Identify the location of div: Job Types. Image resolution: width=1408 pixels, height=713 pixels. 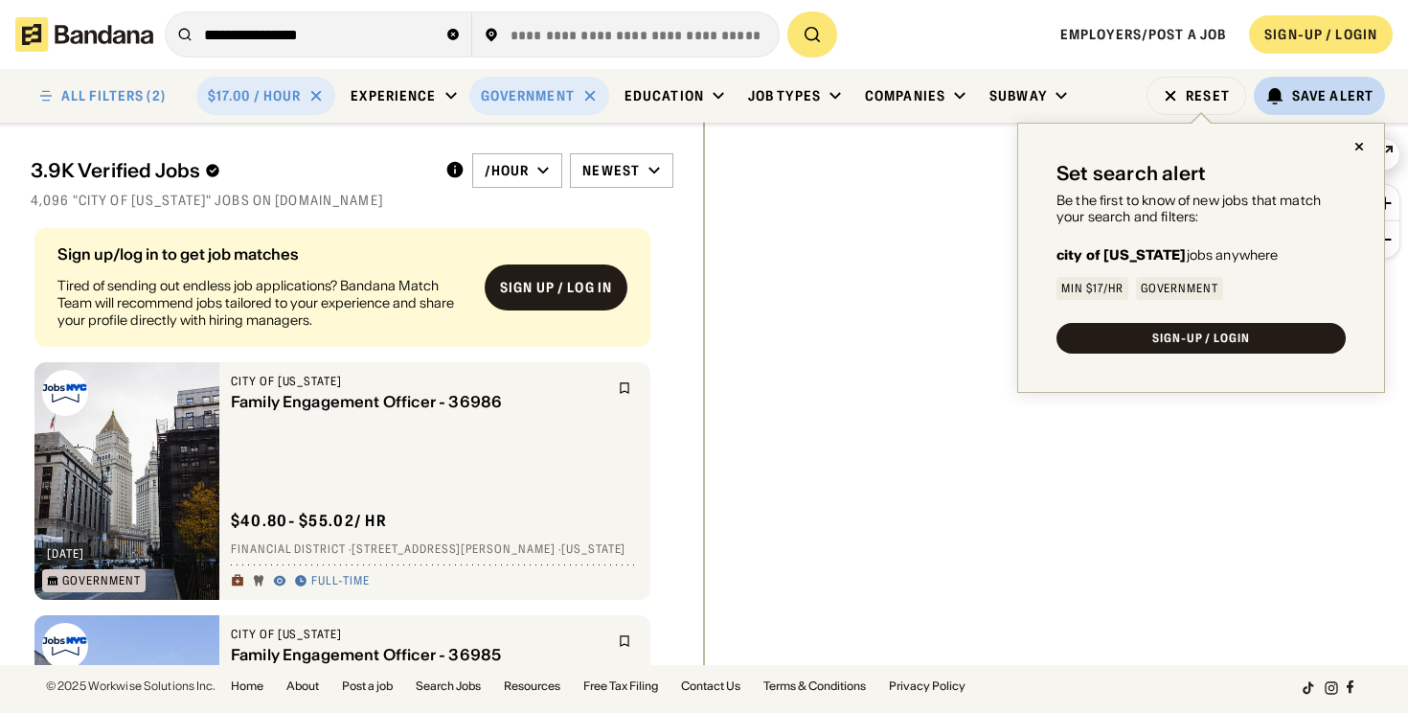
(785, 96).